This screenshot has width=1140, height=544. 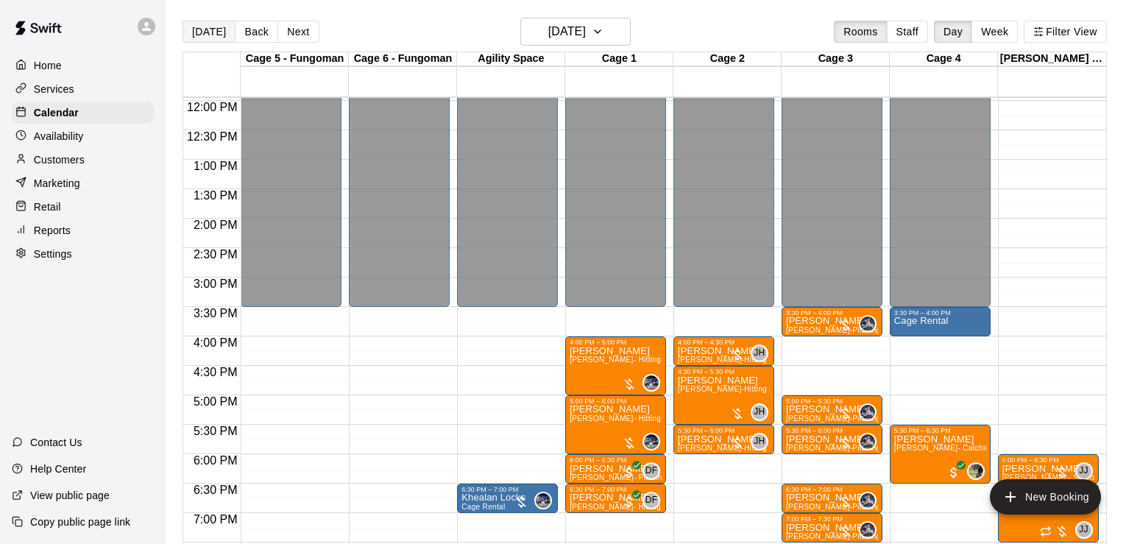 I want to click on p: Customers, so click(x=59, y=160).